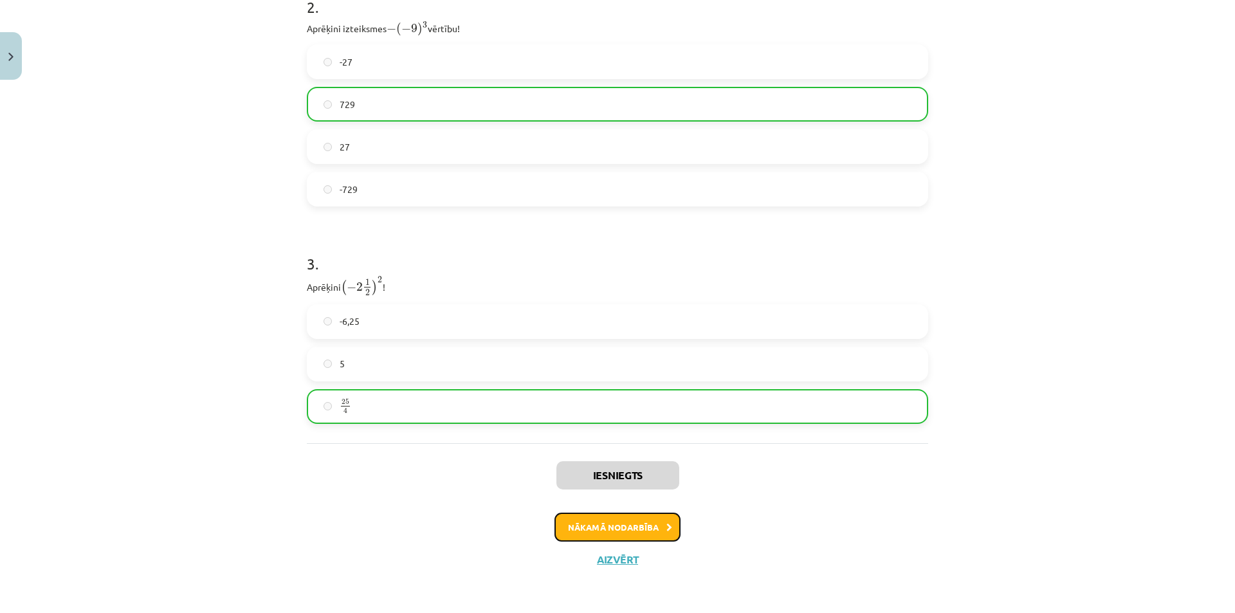 The height and width of the screenshot is (613, 1235). I want to click on button: Iesniegts, so click(617, 475).